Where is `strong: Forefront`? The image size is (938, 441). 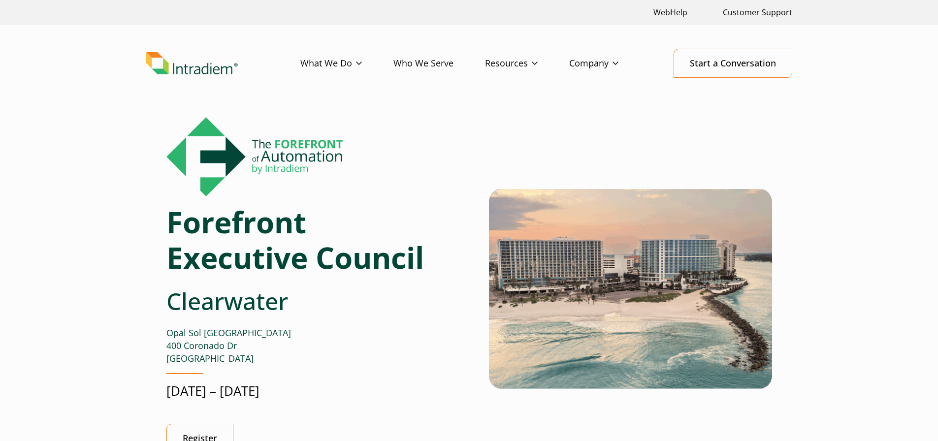
strong: Forefront is located at coordinates (236, 222).